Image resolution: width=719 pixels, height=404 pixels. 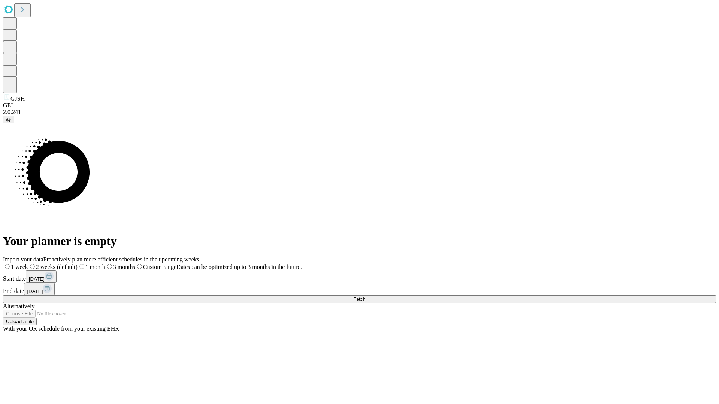 What do you see at coordinates (359, 112) in the screenshot?
I see `div: 2.0.241` at bounding box center [359, 112].